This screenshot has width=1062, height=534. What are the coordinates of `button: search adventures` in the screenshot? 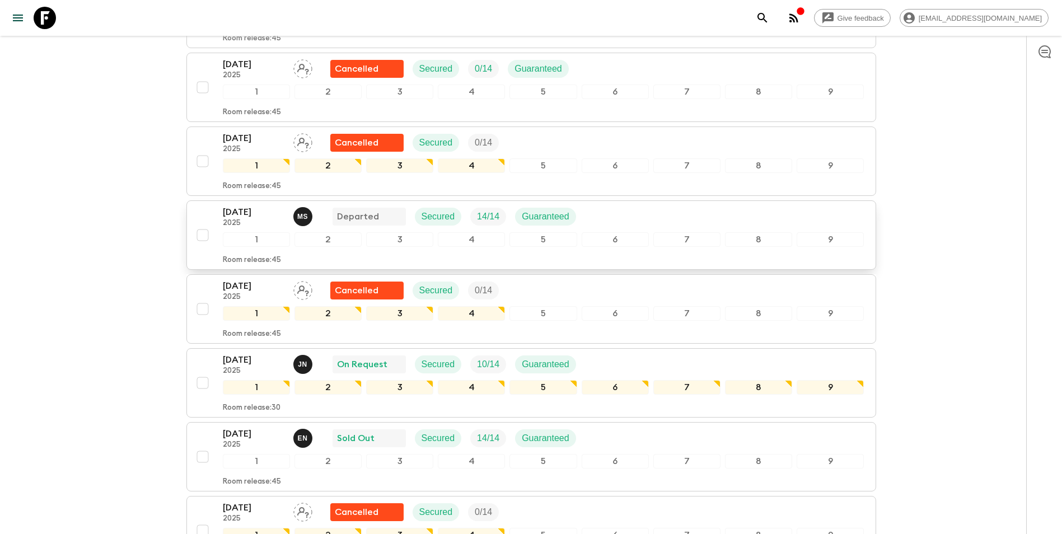 It's located at (762, 18).